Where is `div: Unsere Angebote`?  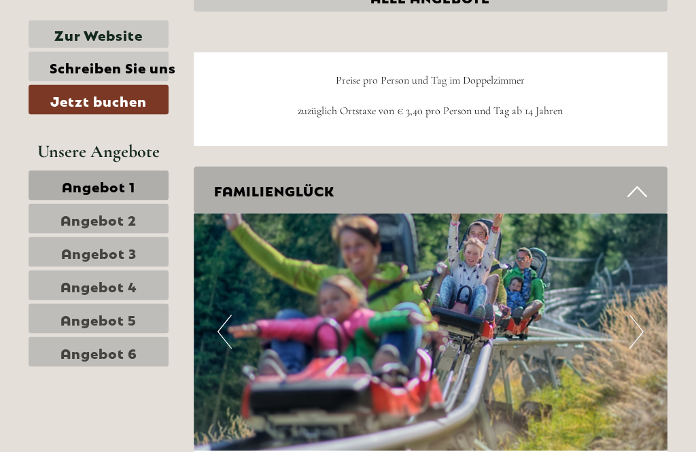
div: Unsere Angebote is located at coordinates (99, 151).